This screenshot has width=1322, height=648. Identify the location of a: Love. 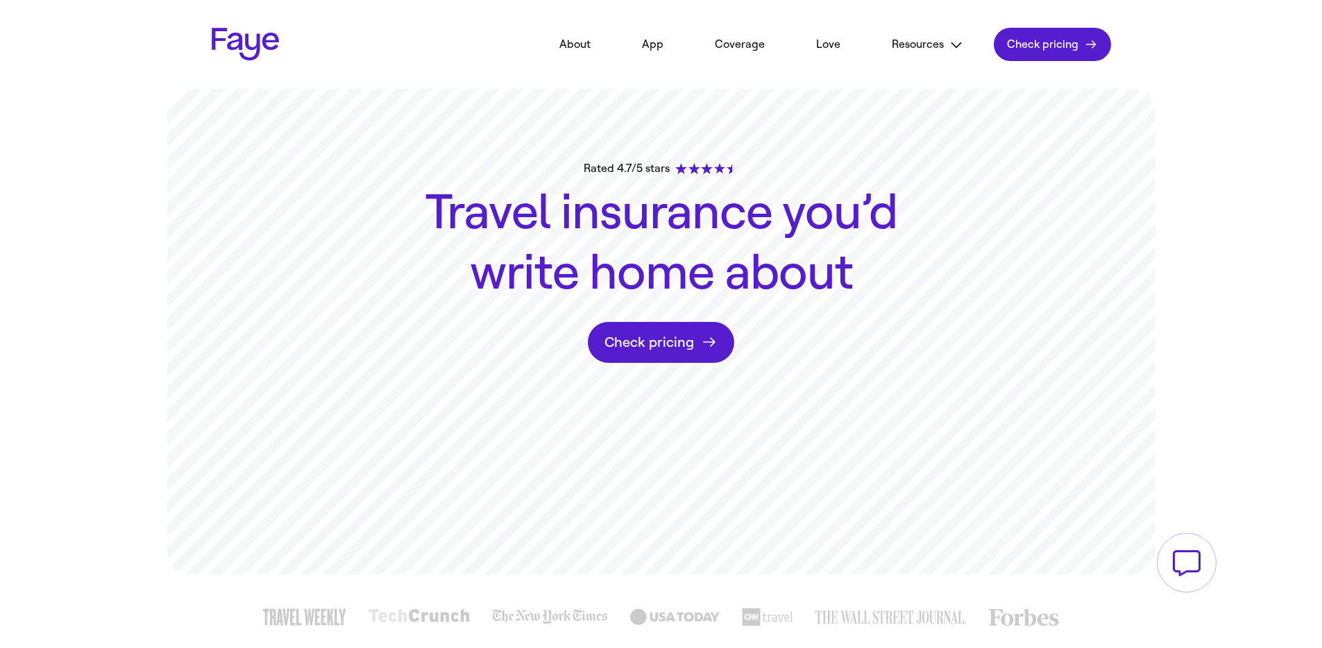
(828, 44).